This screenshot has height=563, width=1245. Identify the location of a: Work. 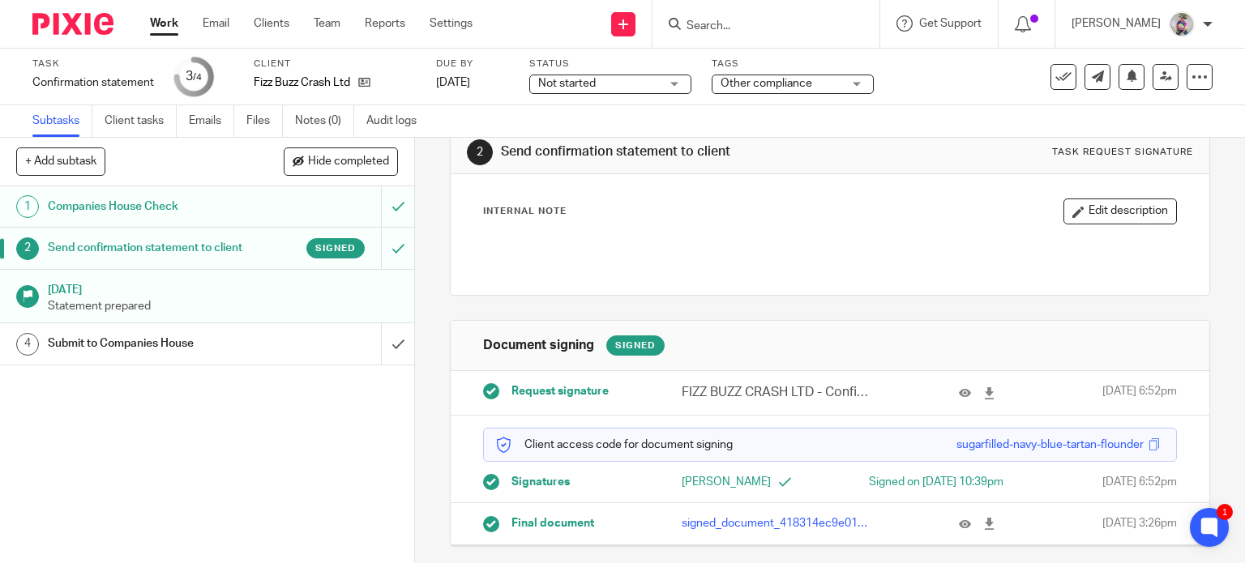
(164, 24).